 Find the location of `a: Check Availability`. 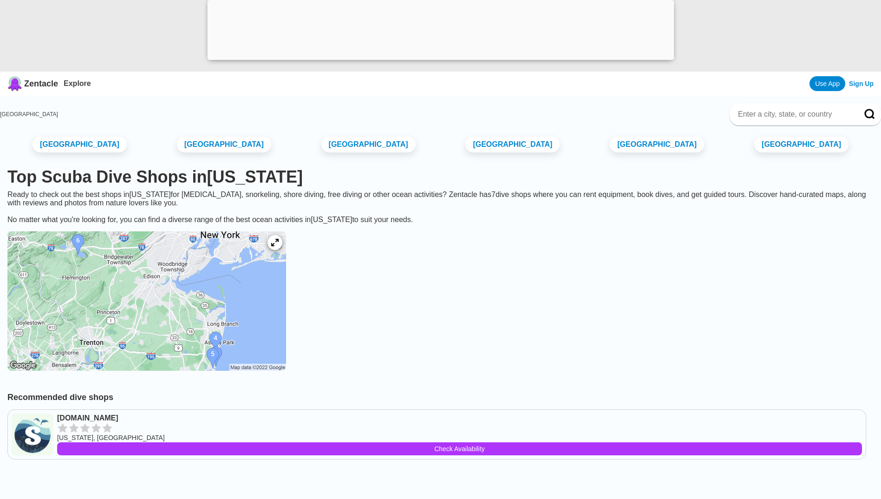

a: Check Availability is located at coordinates (459, 449).